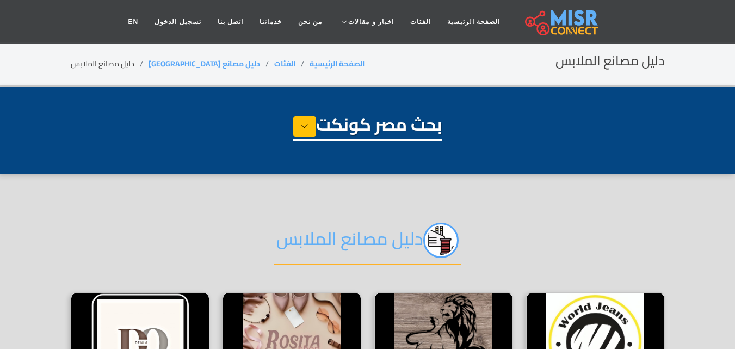 The image size is (735, 349). What do you see at coordinates (310, 22) in the screenshot?
I see `a: من نحن` at bounding box center [310, 22].